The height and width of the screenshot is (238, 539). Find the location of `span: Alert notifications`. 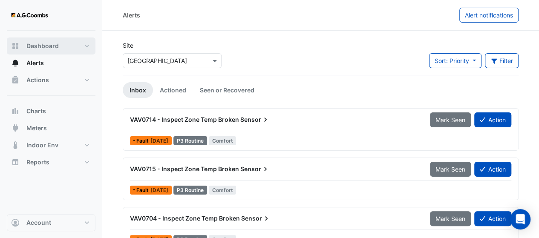

span: Alert notifications is located at coordinates (489, 15).